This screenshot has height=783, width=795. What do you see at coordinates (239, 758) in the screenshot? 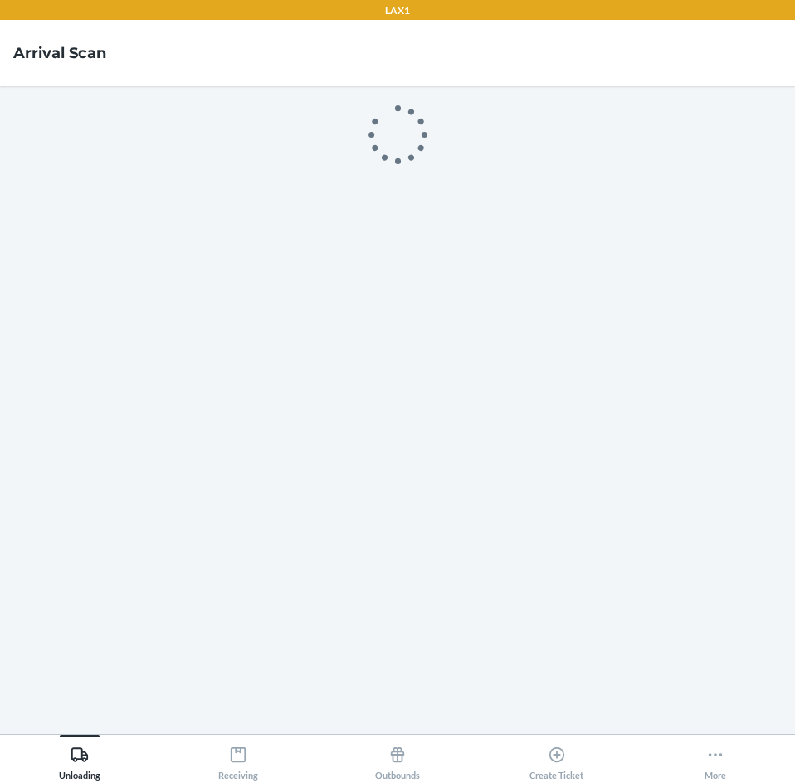
I see `button: Receiving` at bounding box center [239, 758].